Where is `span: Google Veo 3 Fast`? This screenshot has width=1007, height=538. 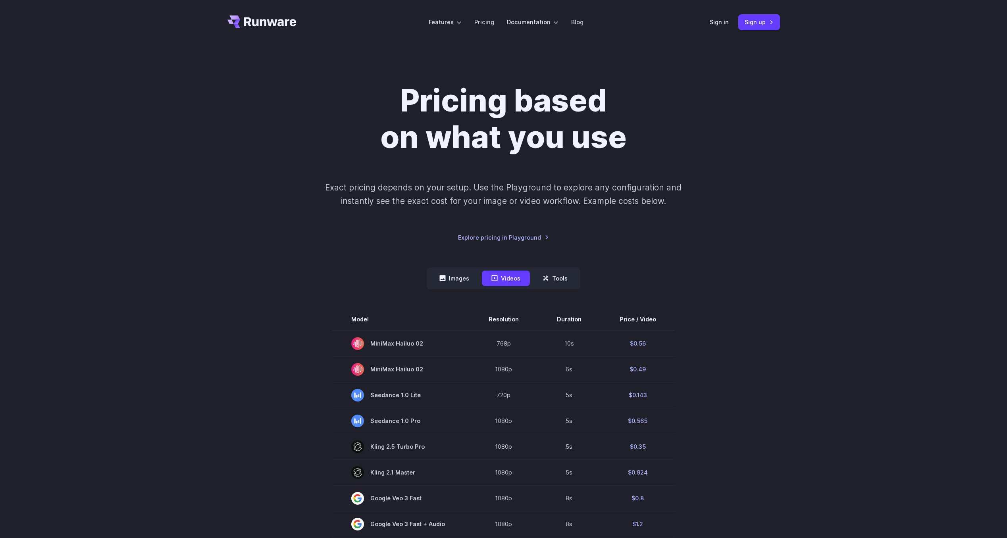 span: Google Veo 3 Fast is located at coordinates (401, 499).